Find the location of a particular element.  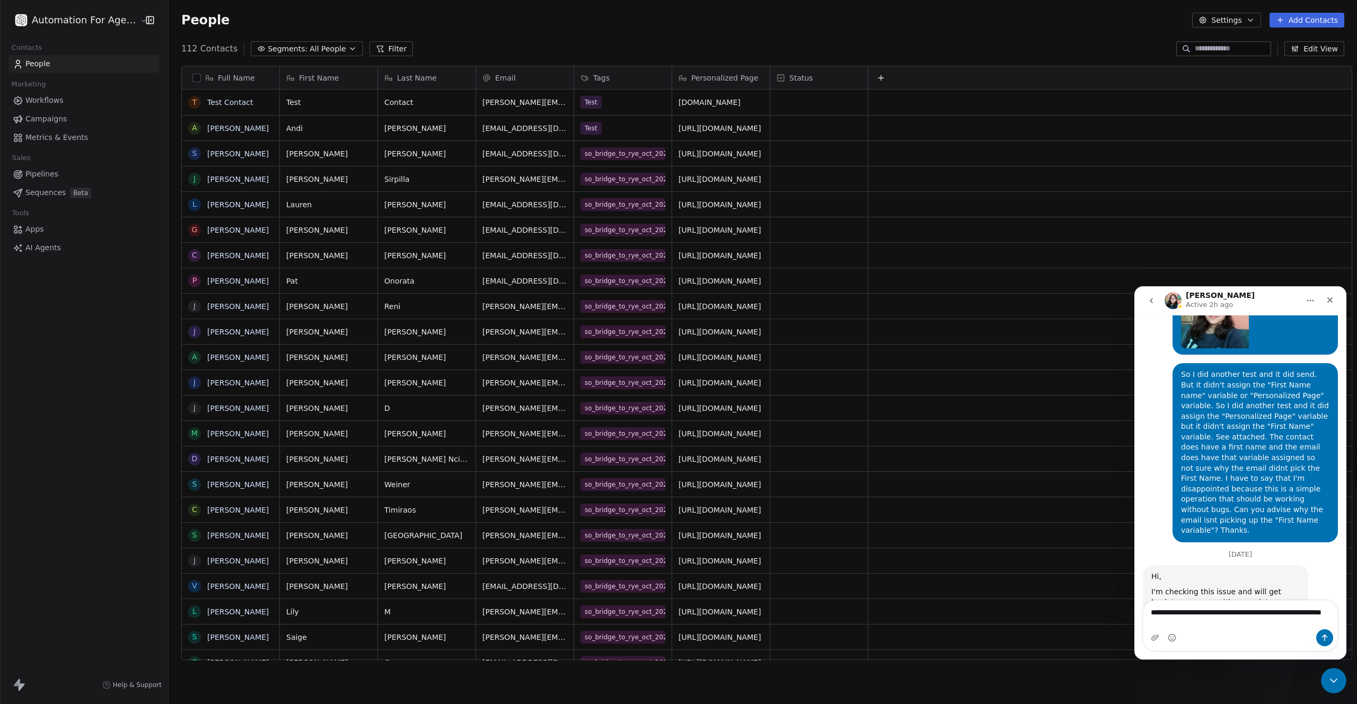

div: T is located at coordinates (195, 102).